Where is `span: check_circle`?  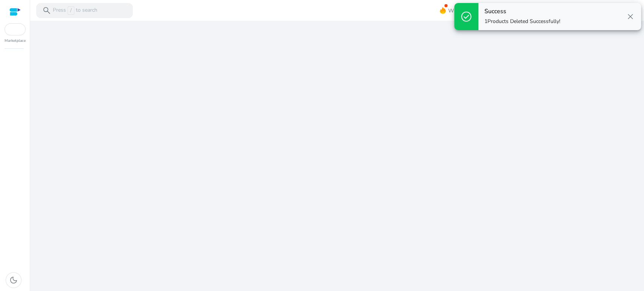 span: check_circle is located at coordinates (467, 17).